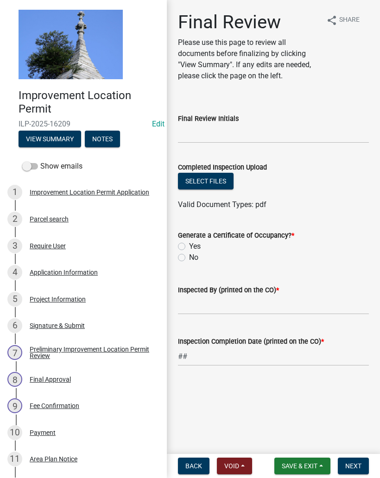  What do you see at coordinates (229, 291) in the screenshot?
I see `label: Inspected By (printed on the CO)` at bounding box center [229, 291].